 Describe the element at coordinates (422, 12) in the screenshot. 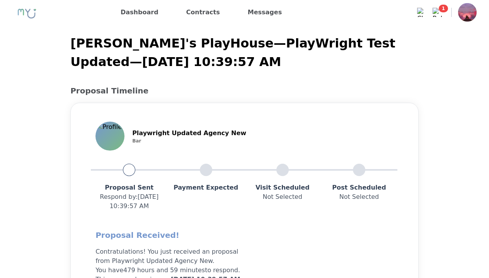

I see `img: Chat` at that location.